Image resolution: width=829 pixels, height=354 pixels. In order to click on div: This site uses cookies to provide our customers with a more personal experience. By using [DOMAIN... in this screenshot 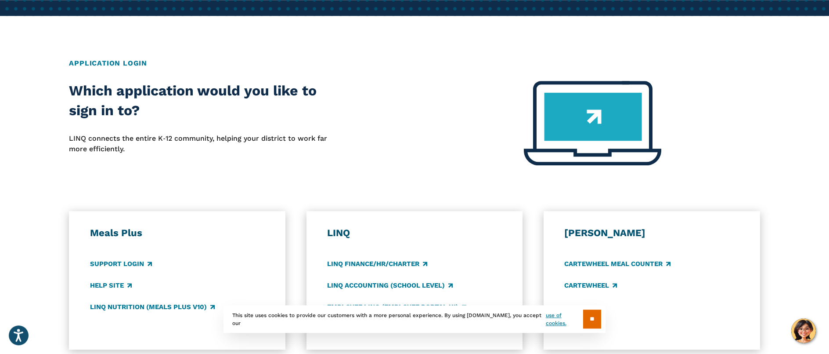, I will do `click(415, 318)`.